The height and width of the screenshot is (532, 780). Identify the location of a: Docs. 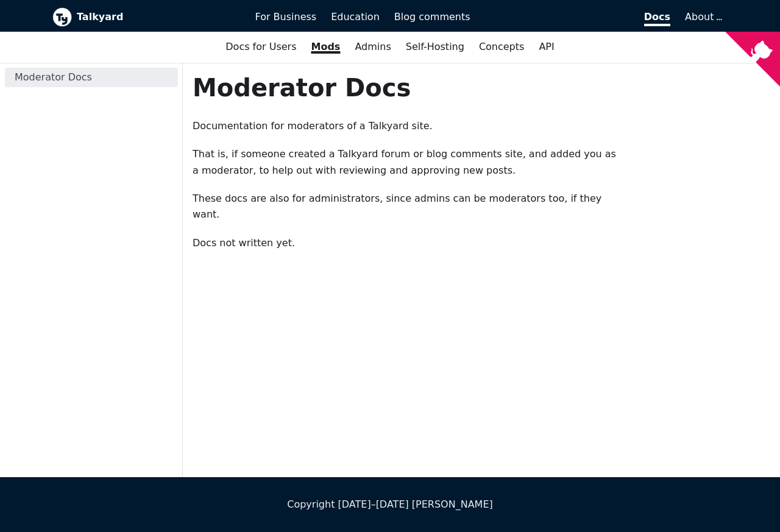
(578, 17).